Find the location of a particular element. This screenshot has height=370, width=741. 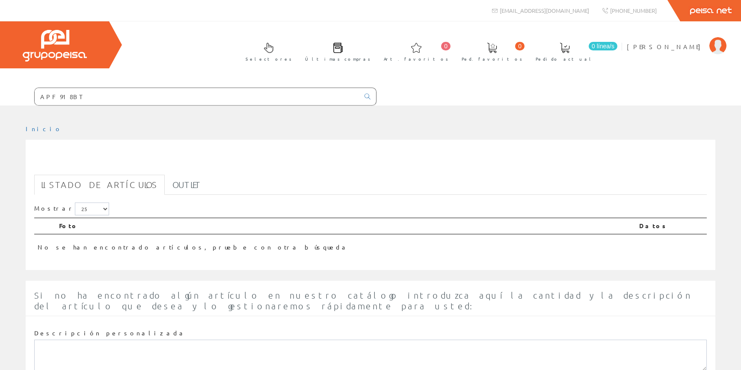

span: Art. favoritos is located at coordinates (416, 59).